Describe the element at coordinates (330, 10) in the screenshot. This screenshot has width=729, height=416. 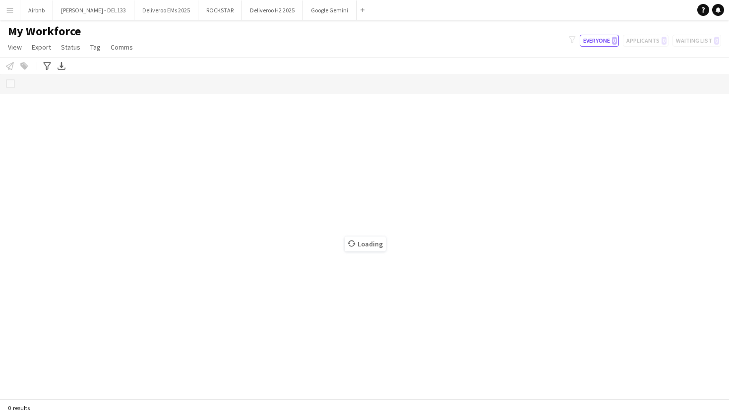
I see `button: Google Gemini` at that location.